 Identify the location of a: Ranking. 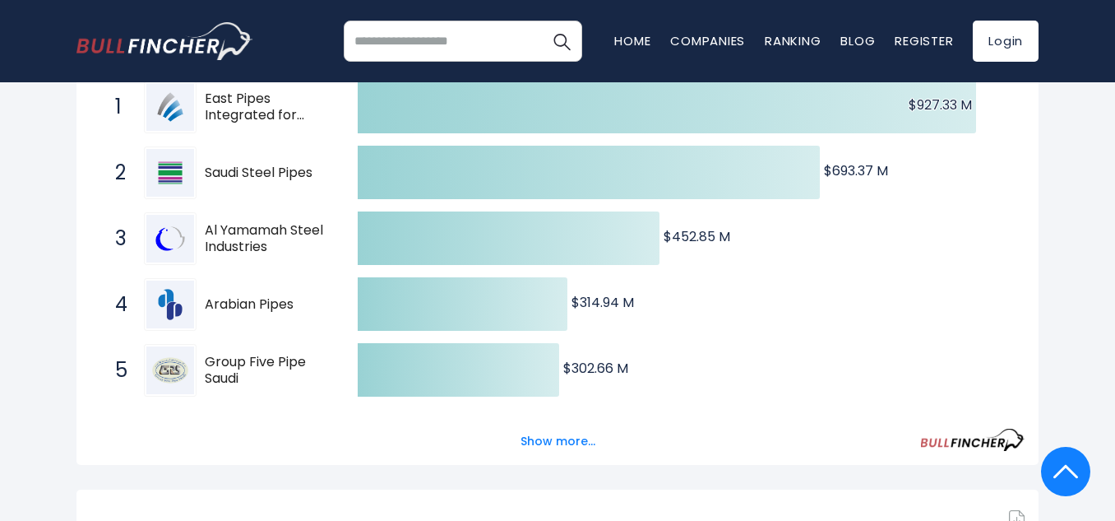
(793, 40).